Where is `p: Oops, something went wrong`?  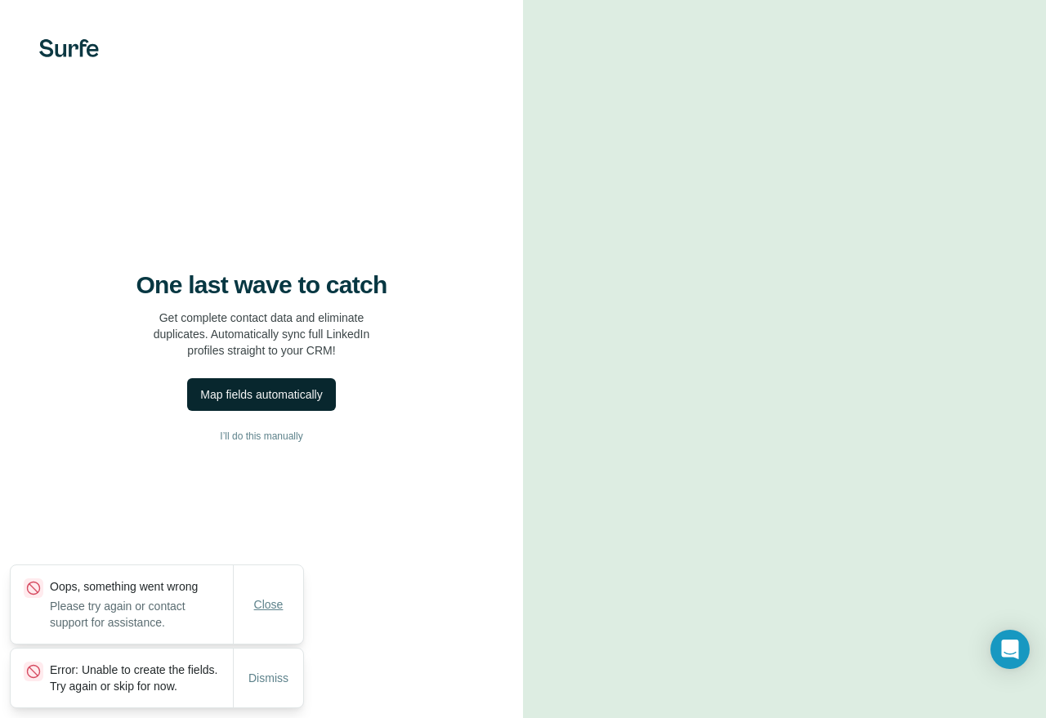 p: Oops, something went wrong is located at coordinates (141, 586).